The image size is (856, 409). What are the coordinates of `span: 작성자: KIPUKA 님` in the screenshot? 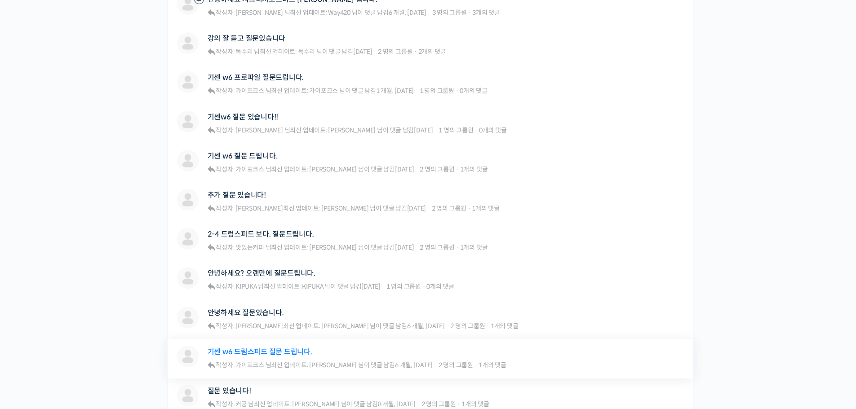 It's located at (239, 287).